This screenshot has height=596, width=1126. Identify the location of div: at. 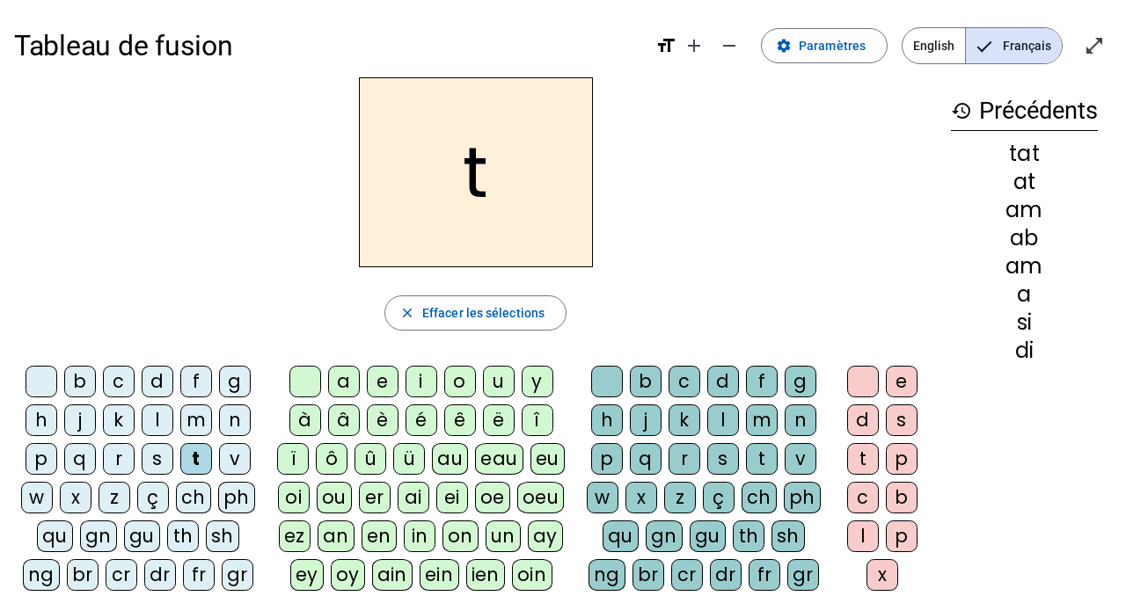
(1024, 182).